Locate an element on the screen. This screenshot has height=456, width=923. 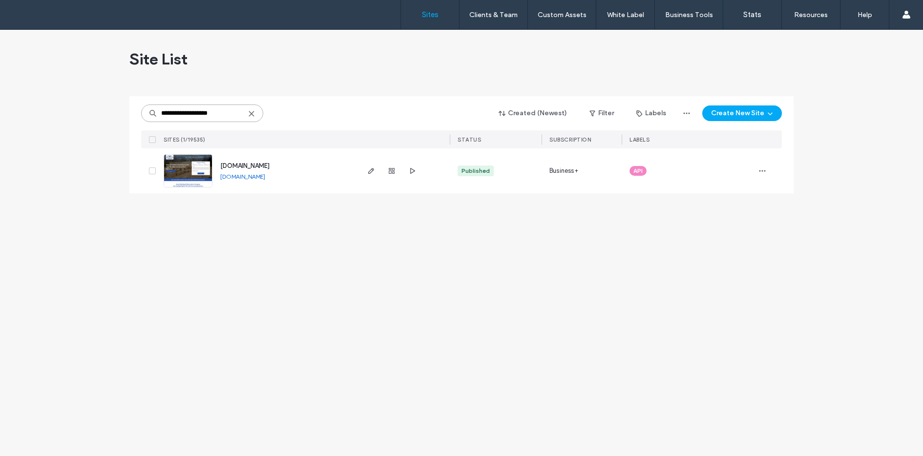
div: Published is located at coordinates (476, 171).